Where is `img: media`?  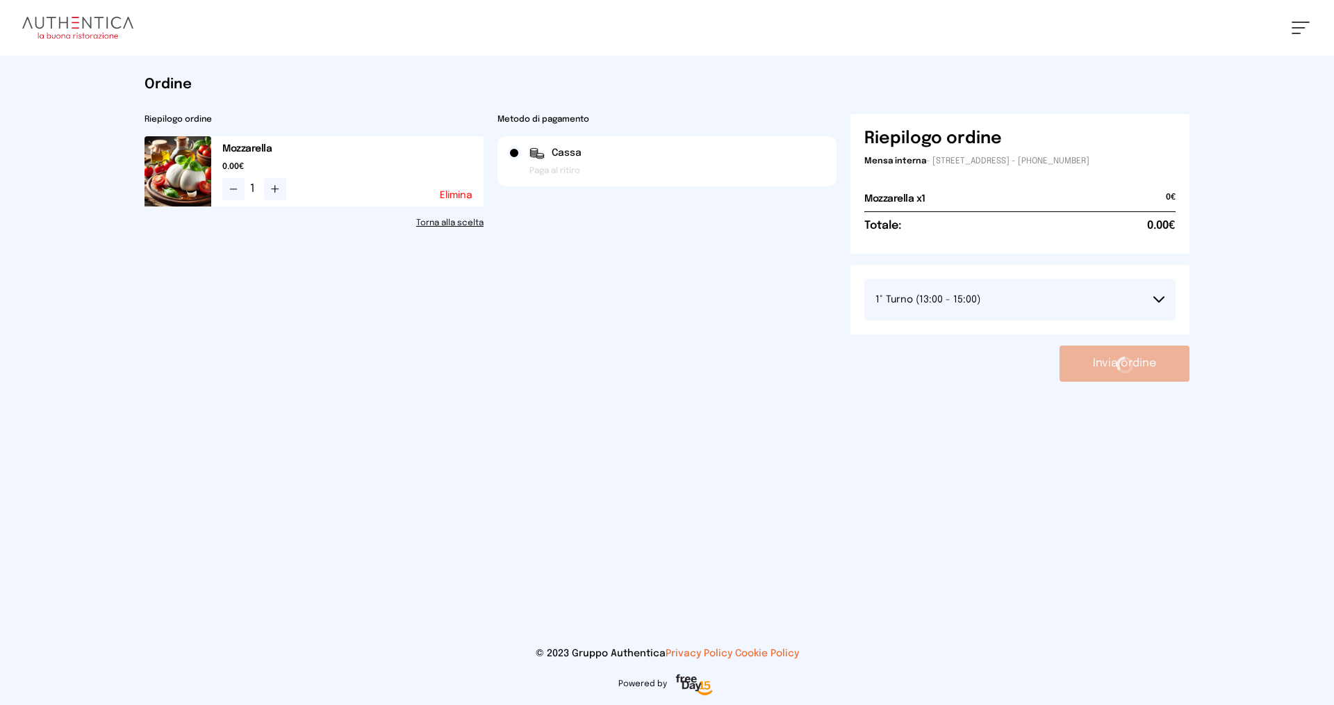 img: media is located at coordinates (178, 171).